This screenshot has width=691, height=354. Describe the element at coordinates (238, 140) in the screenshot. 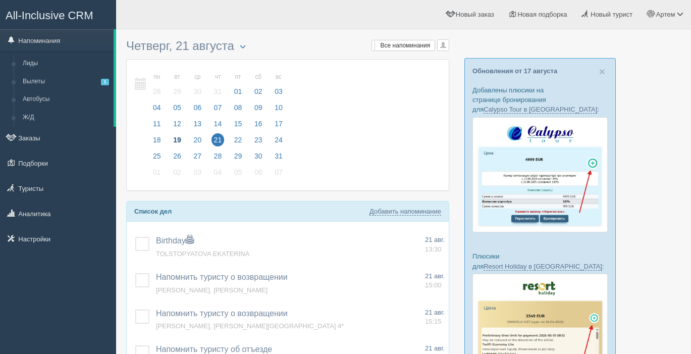

I see `span: 22` at that location.